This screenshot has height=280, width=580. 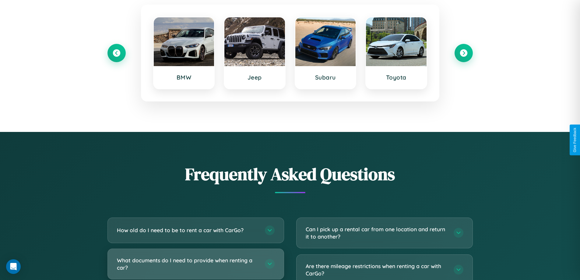 I want to click on h3: What documents do I need to provide when renting a car?, so click(x=188, y=264).